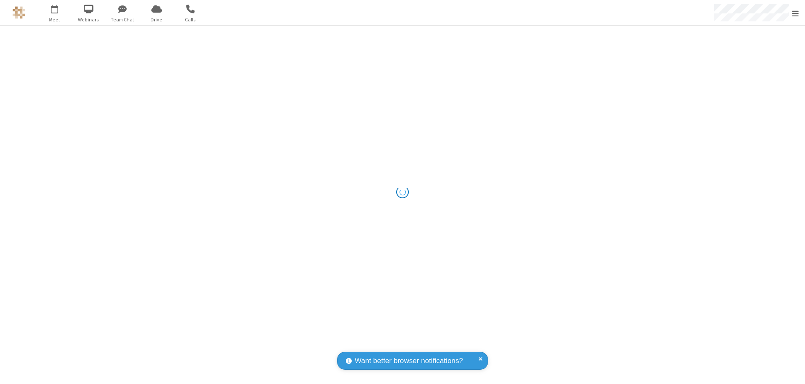 This screenshot has width=805, height=384. What do you see at coordinates (19, 13) in the screenshot?
I see `img: QA Selenium DO NOT DELETE OR CHANGE` at bounding box center [19, 13].